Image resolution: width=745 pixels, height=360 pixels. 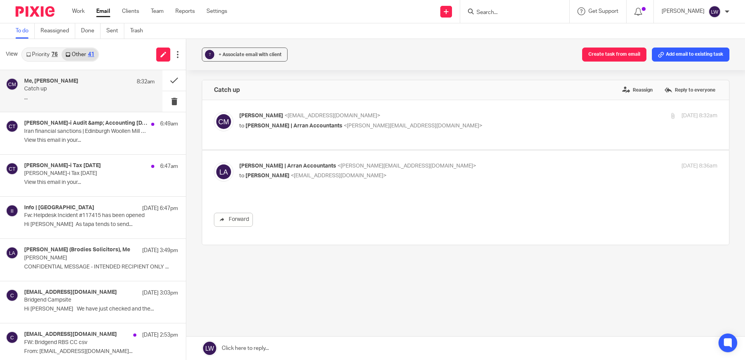 I want to click on input: Search, so click(x=511, y=13).